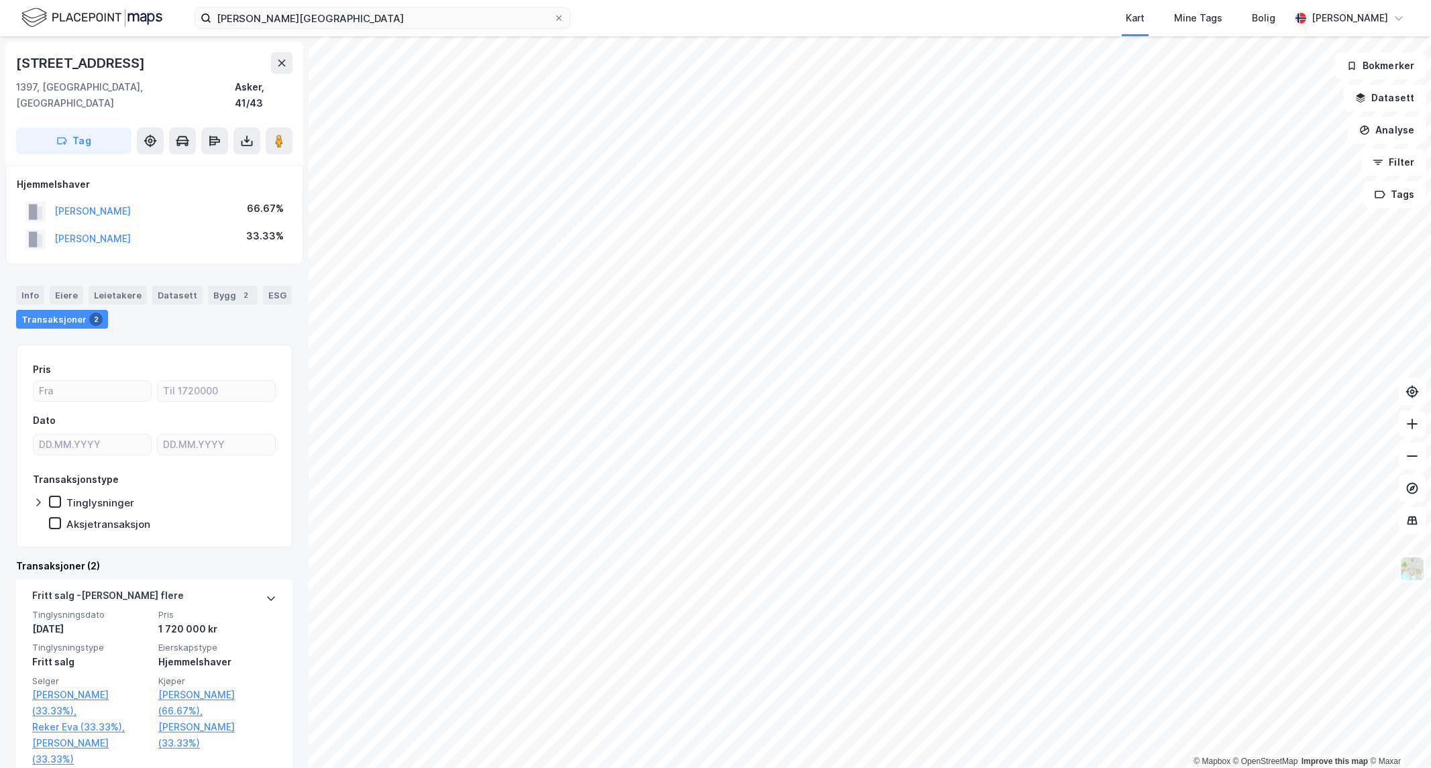 Image resolution: width=1431 pixels, height=768 pixels. What do you see at coordinates (1397, 736) in the screenshot?
I see `div: Kontrollprogram for chat` at bounding box center [1397, 736].